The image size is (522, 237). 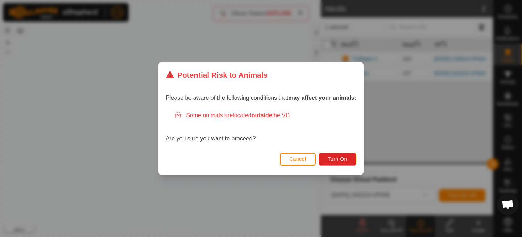 What do you see at coordinates (298, 159) in the screenshot?
I see `span: Cancel` at bounding box center [298, 159].